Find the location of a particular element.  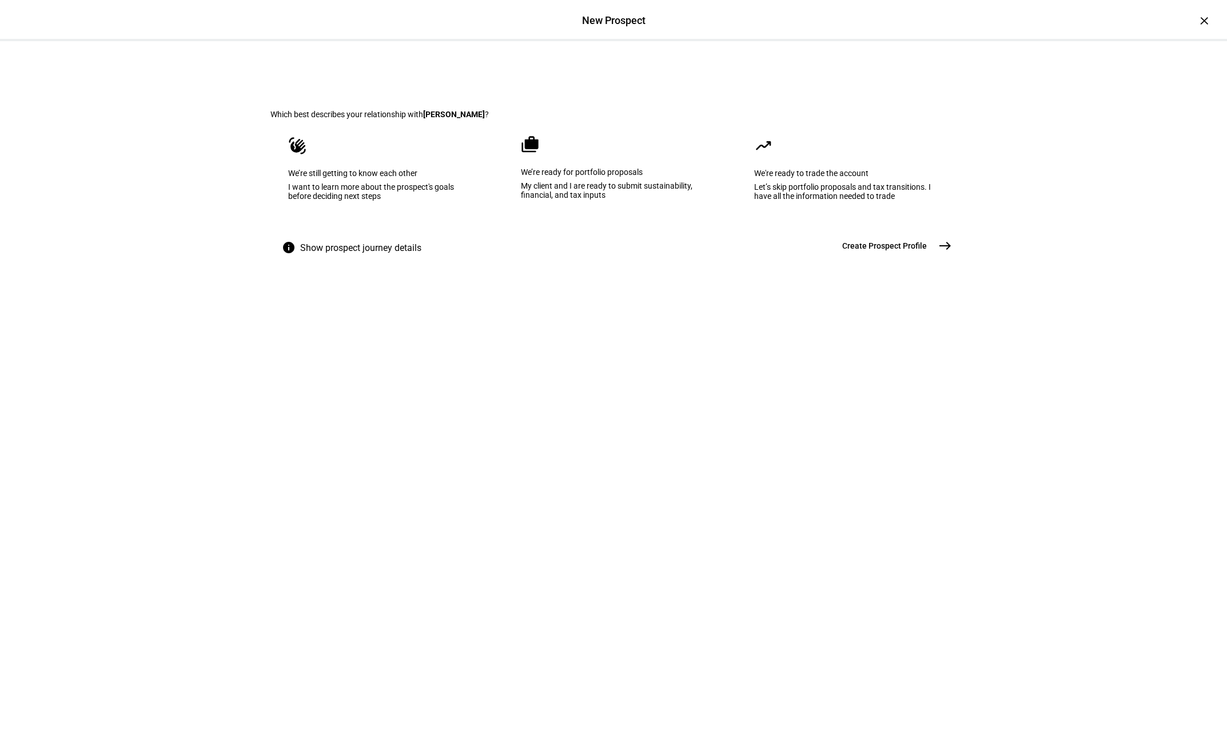

span: Create Prospect Profile is located at coordinates (884, 246).